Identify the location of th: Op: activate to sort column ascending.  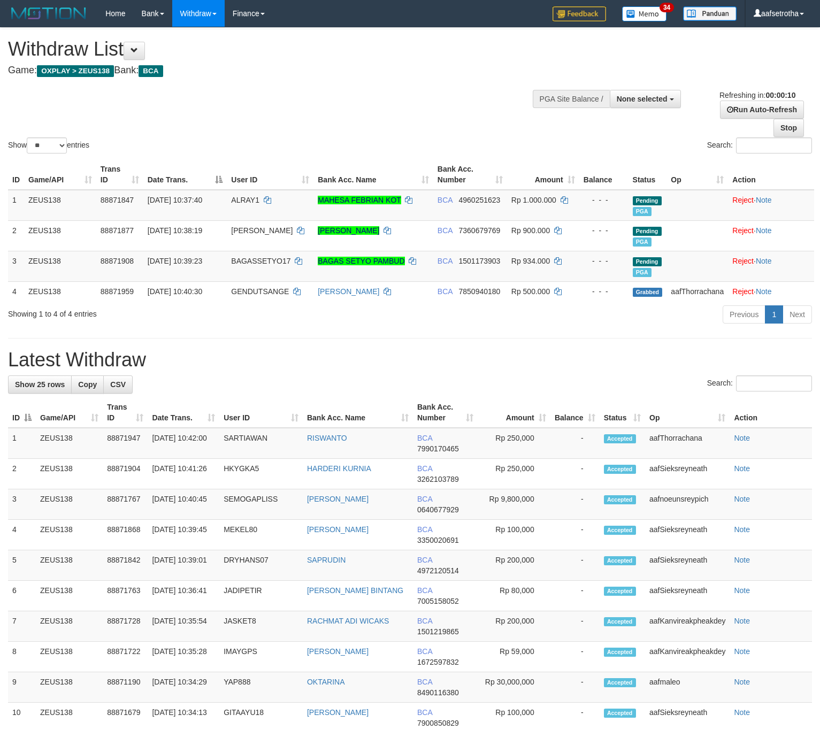
(697, 174).